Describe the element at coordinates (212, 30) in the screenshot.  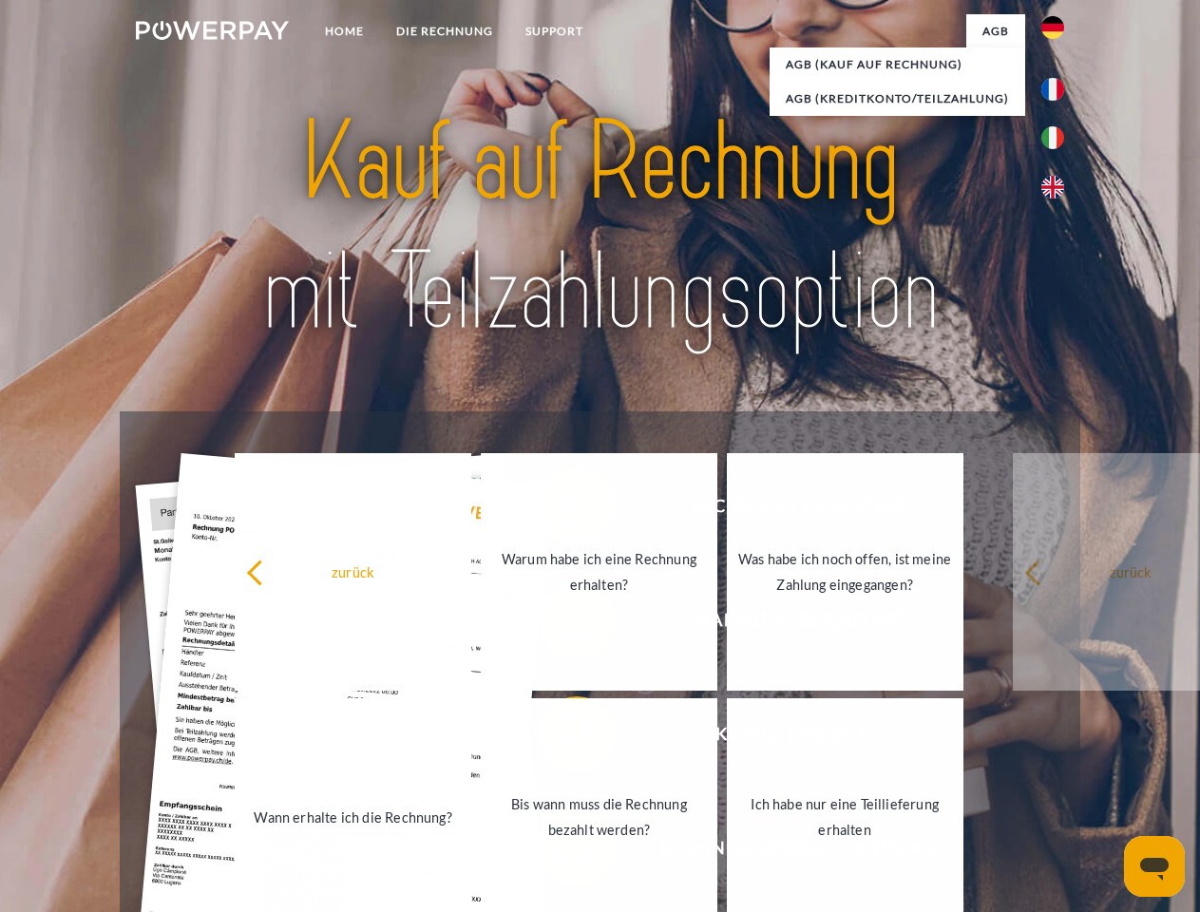
I see `img: logo-powerpay-white.svg` at that location.